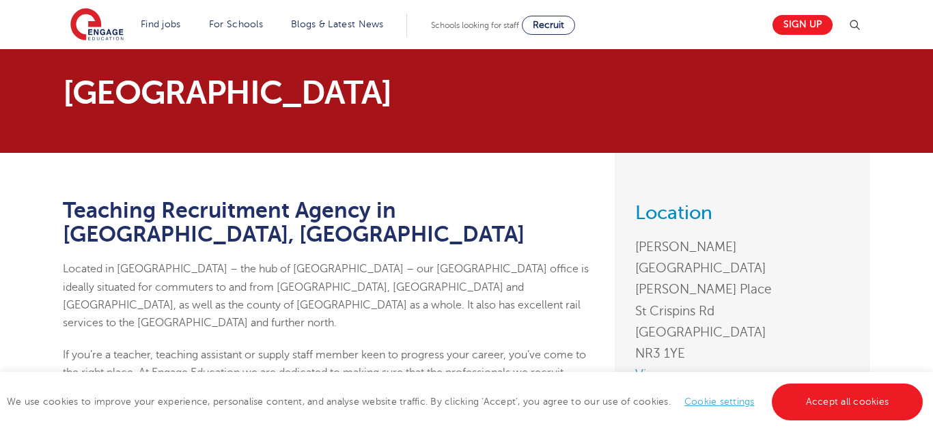  I want to click on a: View map, so click(742, 374).